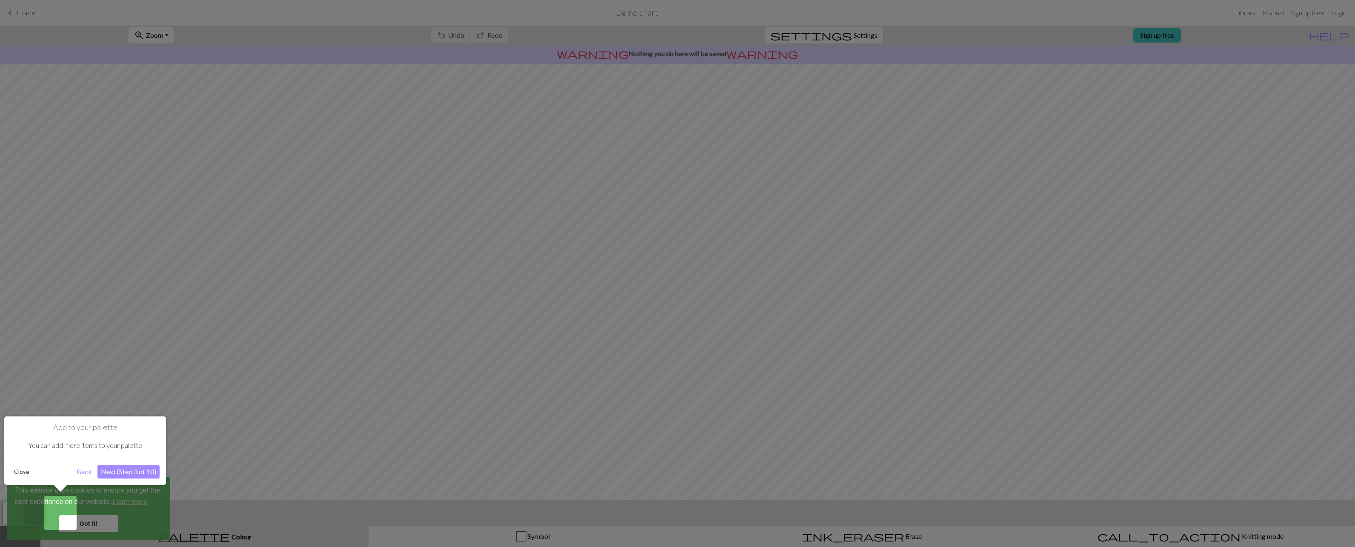 This screenshot has width=1355, height=547. Describe the element at coordinates (84, 472) in the screenshot. I see `button: Back` at that location.